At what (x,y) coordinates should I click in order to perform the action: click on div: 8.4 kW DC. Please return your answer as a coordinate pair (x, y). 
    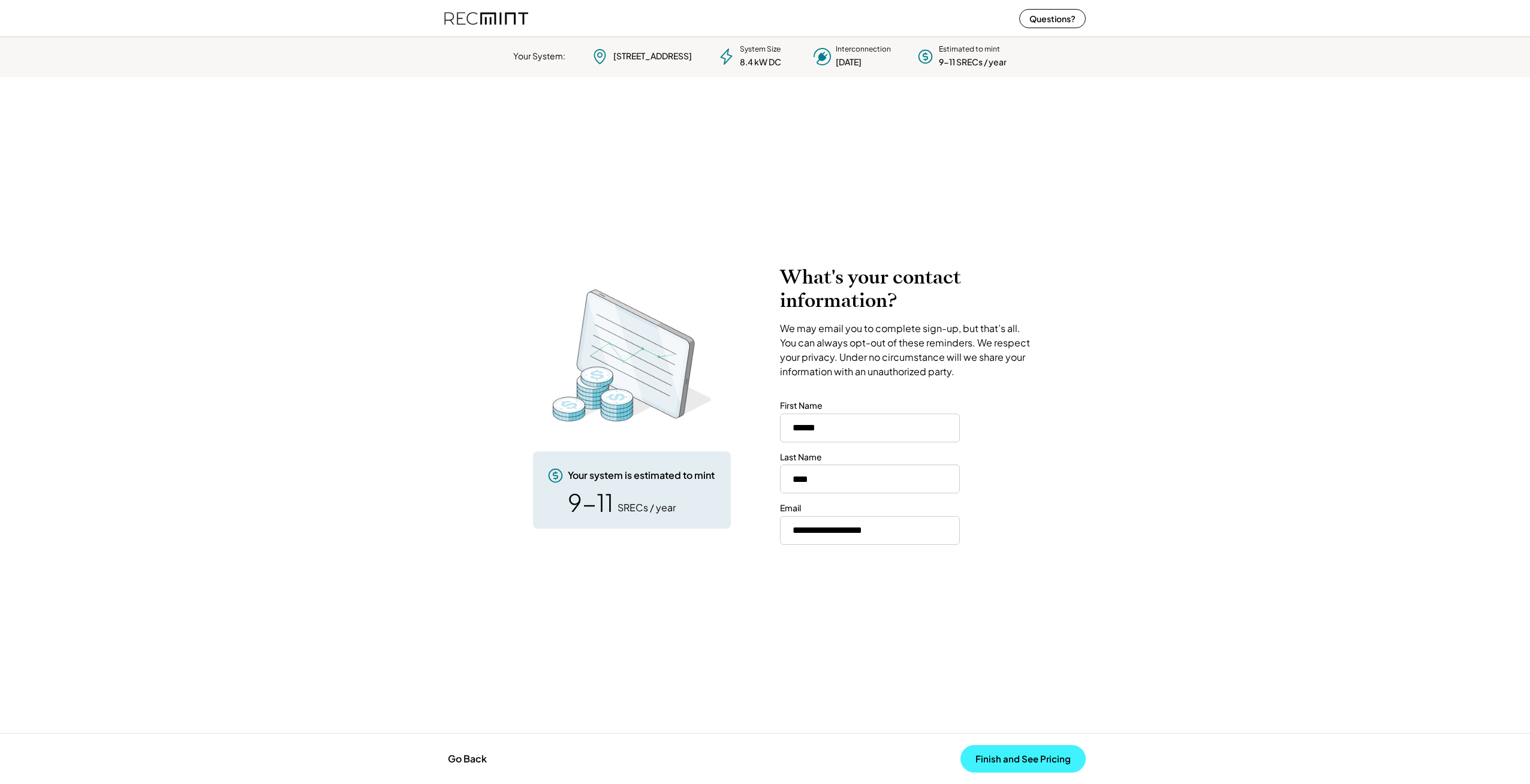
    Looking at the image, I should click on (761, 63).